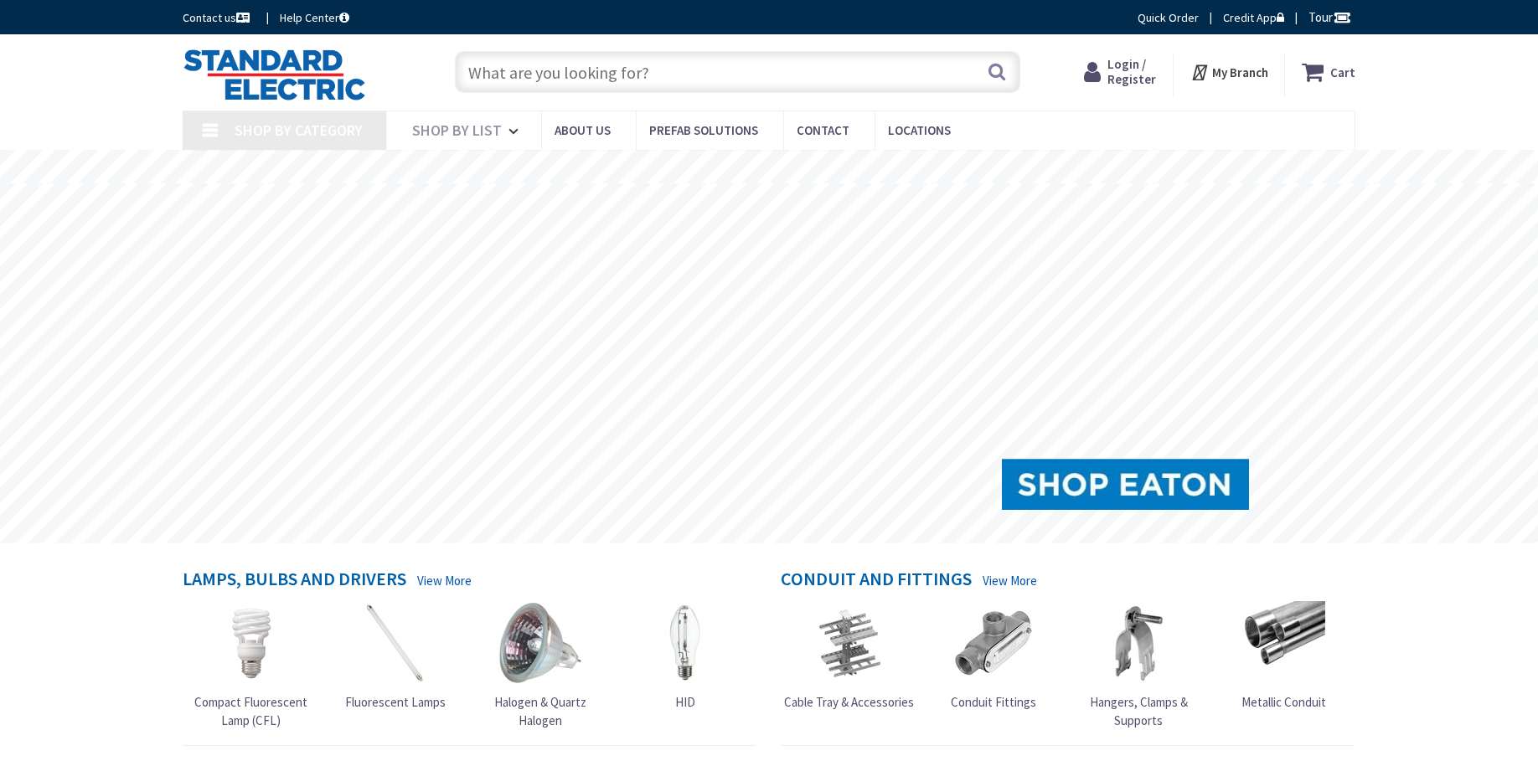 The height and width of the screenshot is (761, 1538). Describe the element at coordinates (1283, 656) in the screenshot. I see `a: Metallic Conduit Metallic Conduit` at that location.